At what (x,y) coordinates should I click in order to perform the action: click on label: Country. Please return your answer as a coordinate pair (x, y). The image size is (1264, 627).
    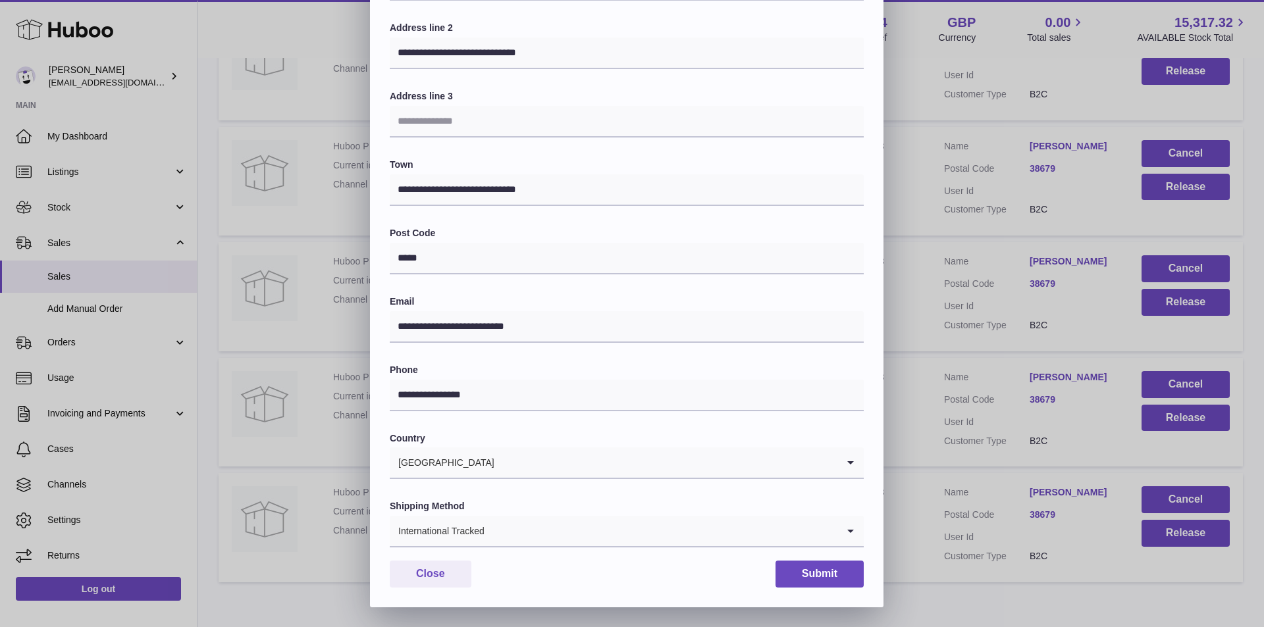
    Looking at the image, I should click on (627, 439).